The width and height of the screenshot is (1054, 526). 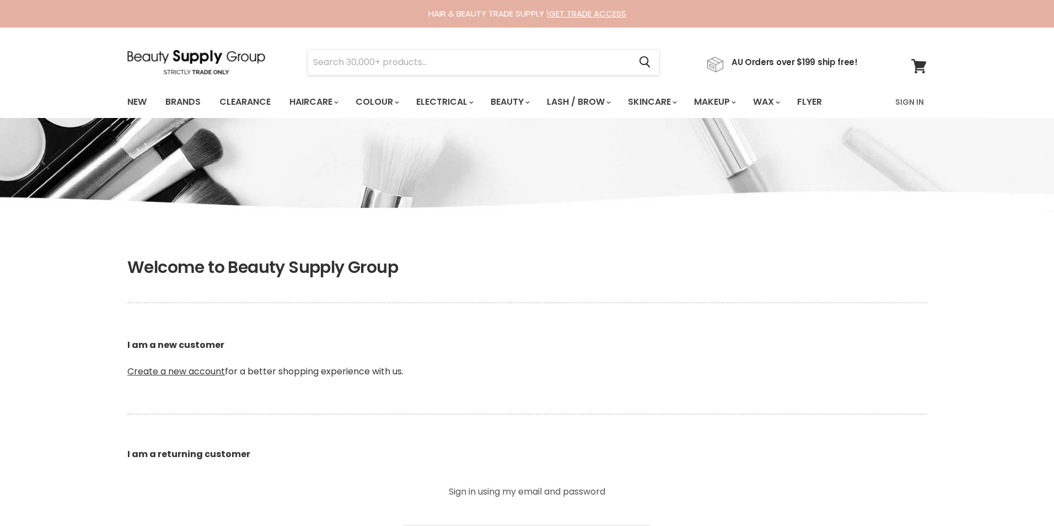 What do you see at coordinates (469, 62) in the screenshot?
I see `input: Search` at bounding box center [469, 62].